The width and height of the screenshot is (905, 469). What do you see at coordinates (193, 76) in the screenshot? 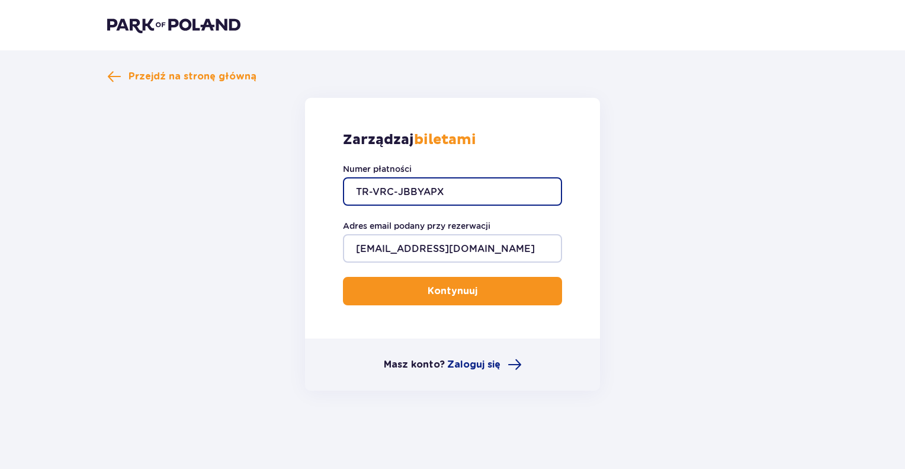
I see `span: Przejdź na stronę główną` at bounding box center [193, 76].